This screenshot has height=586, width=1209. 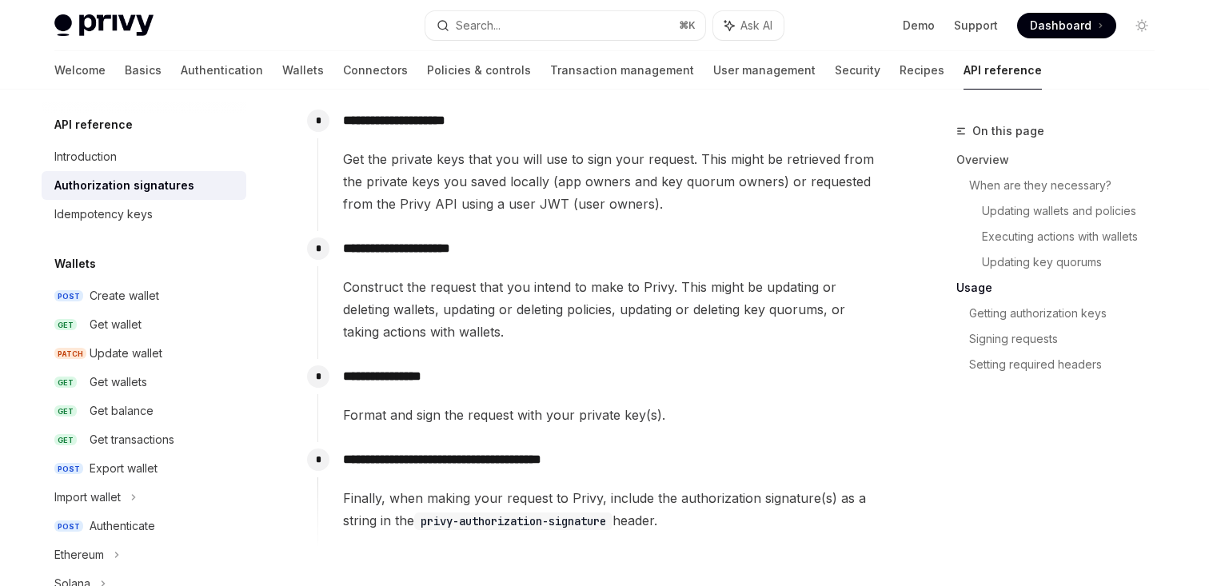 I want to click on a: Support, so click(x=975, y=26).